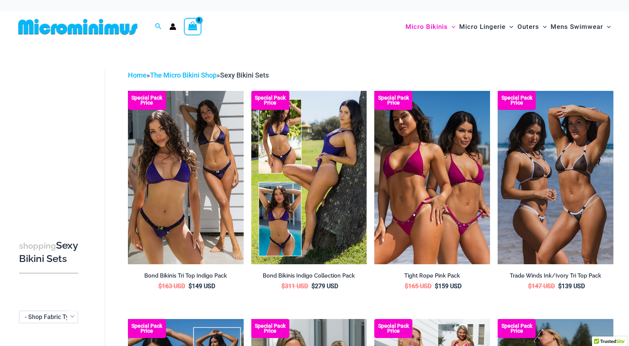 The width and height of the screenshot is (629, 346). Describe the element at coordinates (309, 276) in the screenshot. I see `h2: Bond Bikinis Indigo Collection Pack` at that location.